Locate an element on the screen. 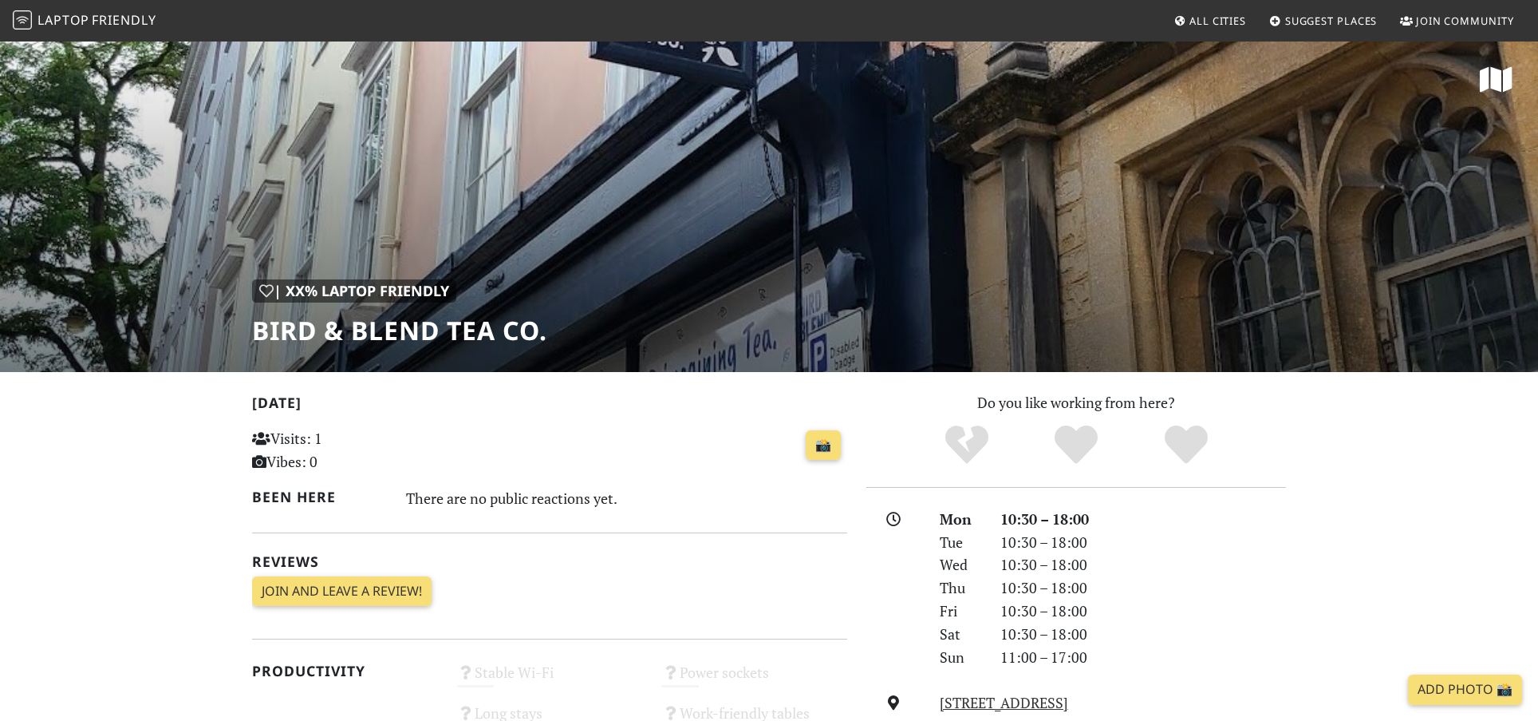 The width and height of the screenshot is (1538, 721). a: Join Community is located at coordinates (1457, 21).